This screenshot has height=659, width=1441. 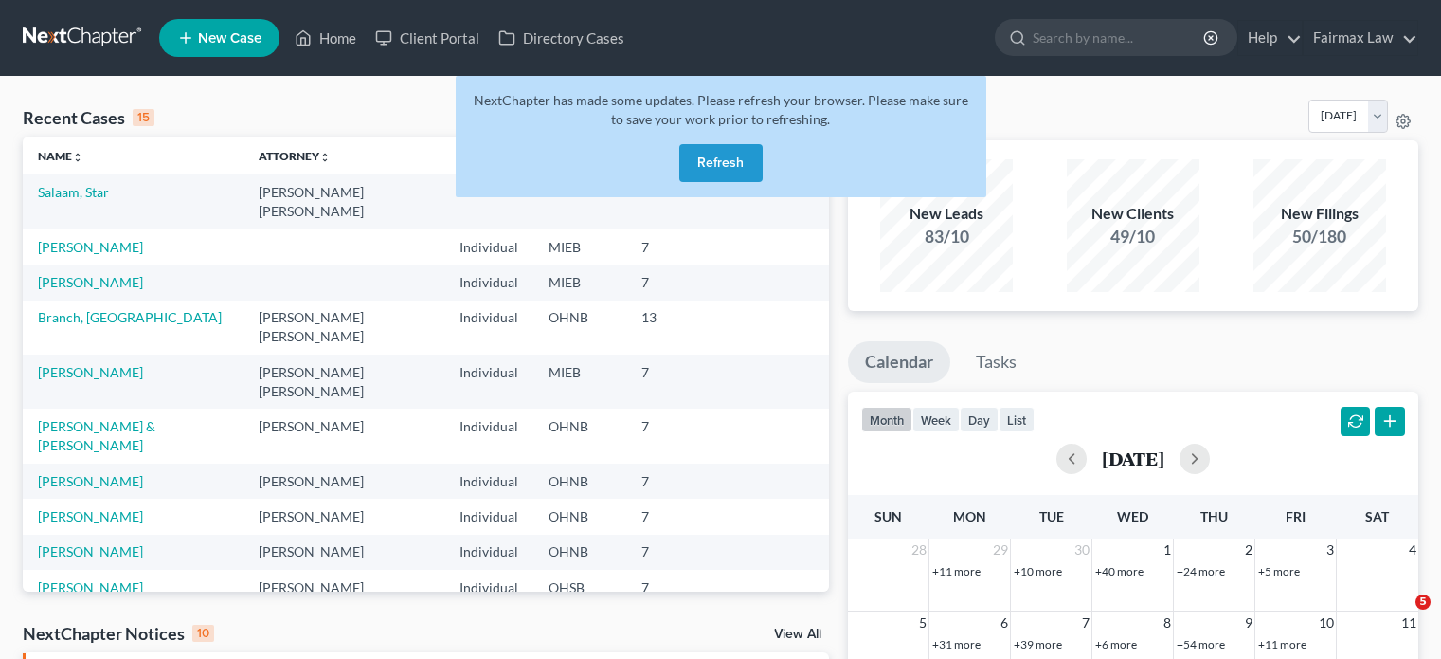 I want to click on a: Calendar, so click(x=899, y=362).